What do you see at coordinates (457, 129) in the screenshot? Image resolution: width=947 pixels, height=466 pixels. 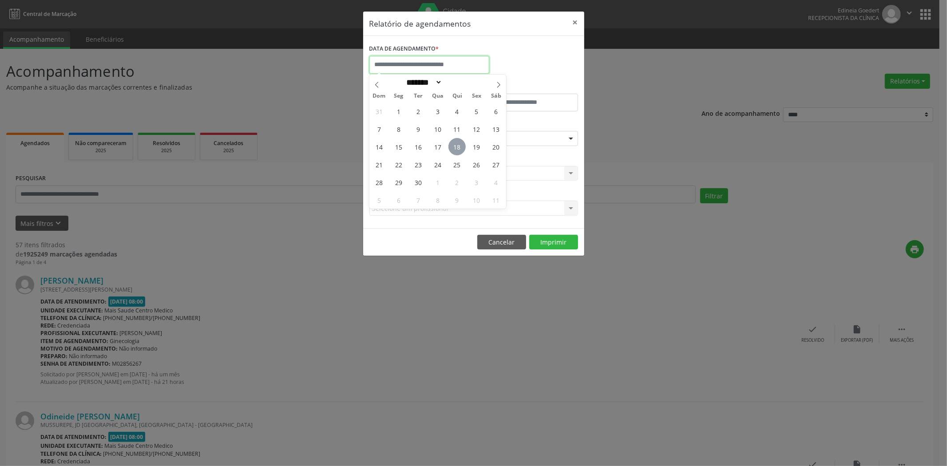 I see `span: Setembro 11, 2025` at bounding box center [457, 129].